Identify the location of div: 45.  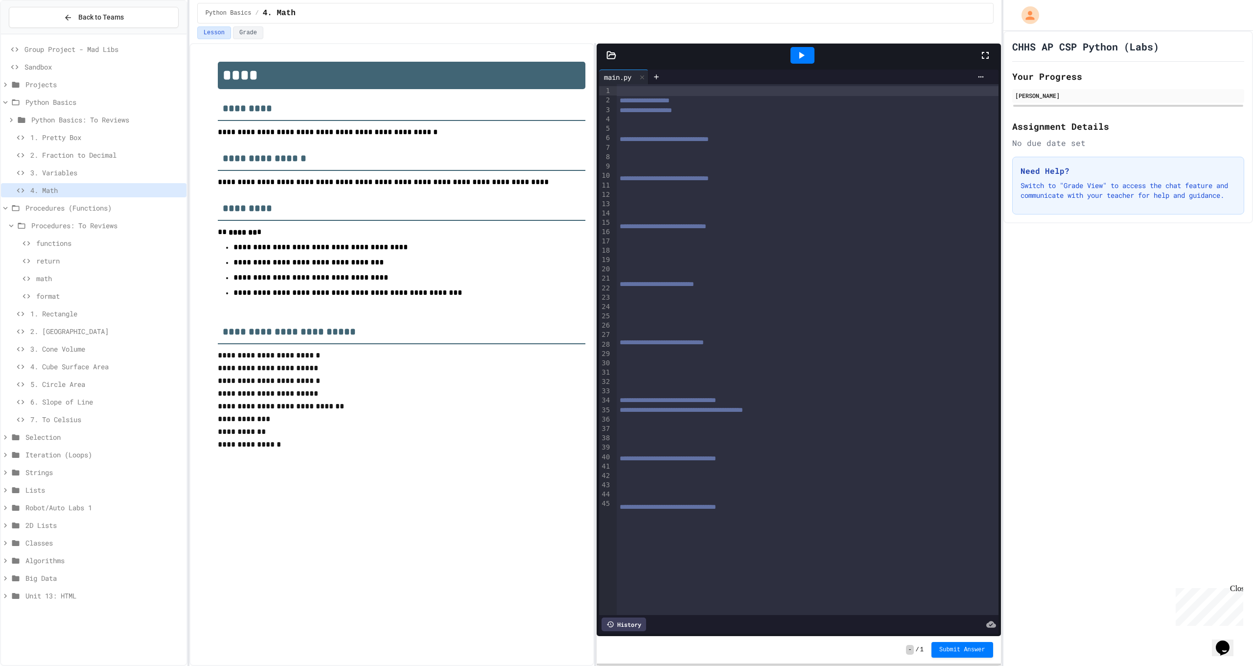
(605, 503).